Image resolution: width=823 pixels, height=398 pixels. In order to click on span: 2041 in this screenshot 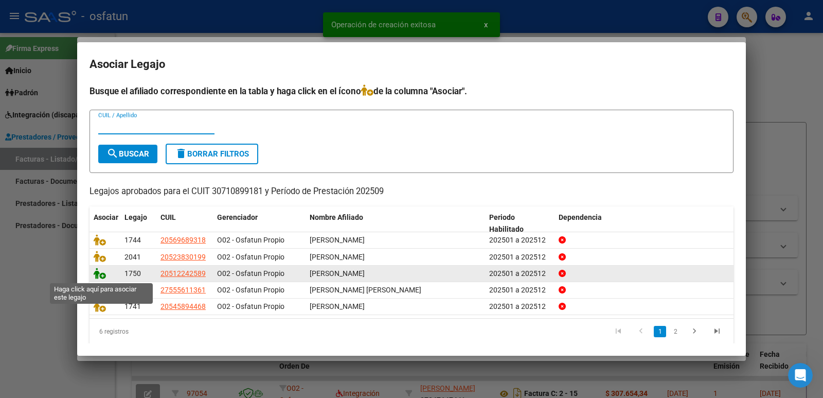, I will do `click(133, 257)`.